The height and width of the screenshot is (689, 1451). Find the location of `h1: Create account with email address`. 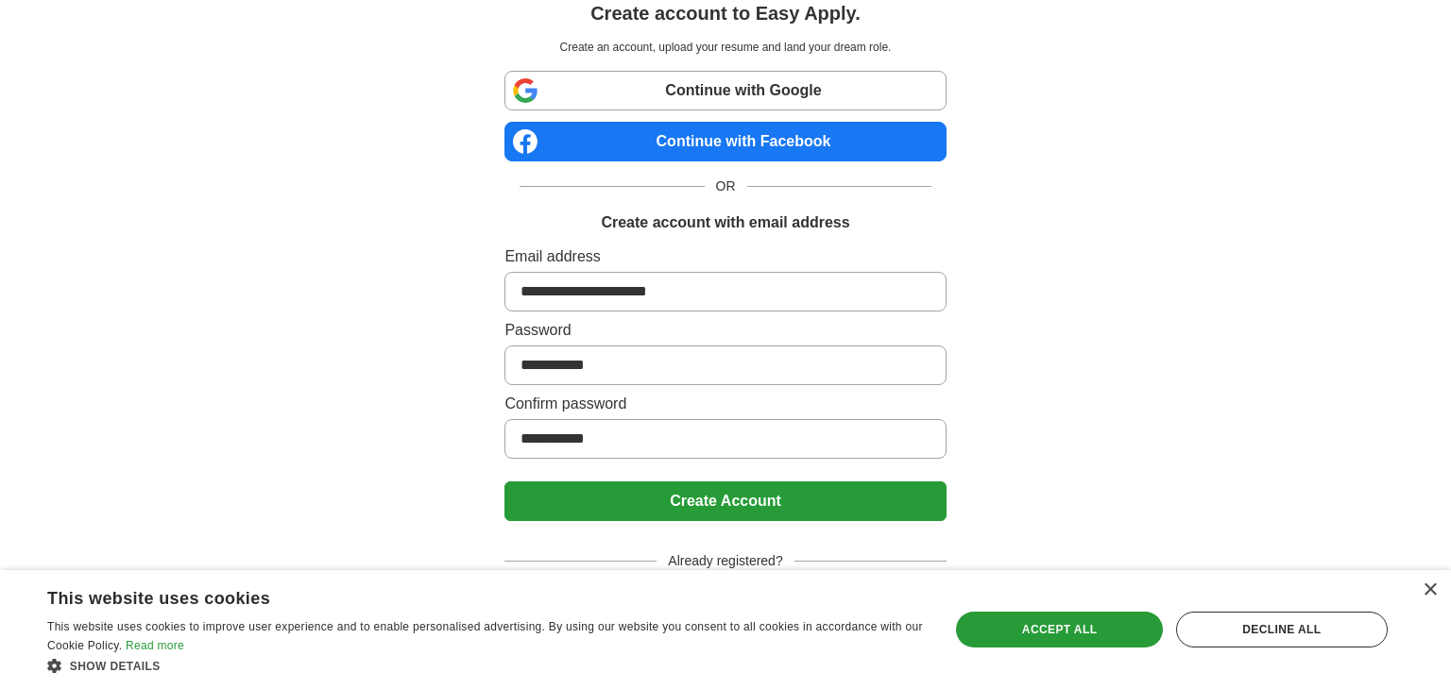

h1: Create account with email address is located at coordinates (724, 223).